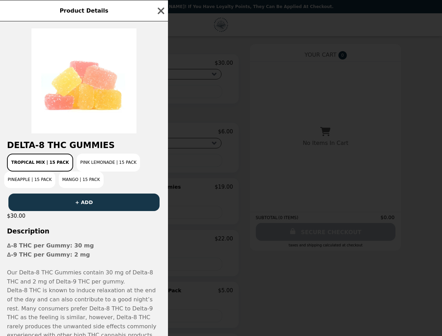  What do you see at coordinates (50, 245) in the screenshot?
I see `strong: ∆-8 THC per Gummy: 30 mg` at bounding box center [50, 245].